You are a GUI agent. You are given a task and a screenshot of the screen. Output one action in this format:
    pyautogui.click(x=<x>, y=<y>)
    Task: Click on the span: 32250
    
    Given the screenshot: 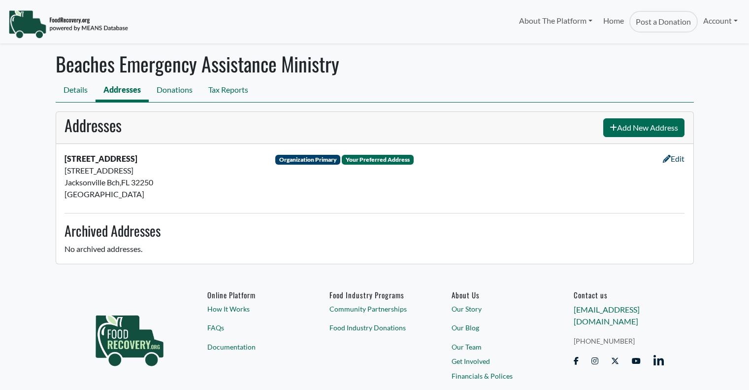 What is the action you would take?
    pyautogui.click(x=142, y=182)
    